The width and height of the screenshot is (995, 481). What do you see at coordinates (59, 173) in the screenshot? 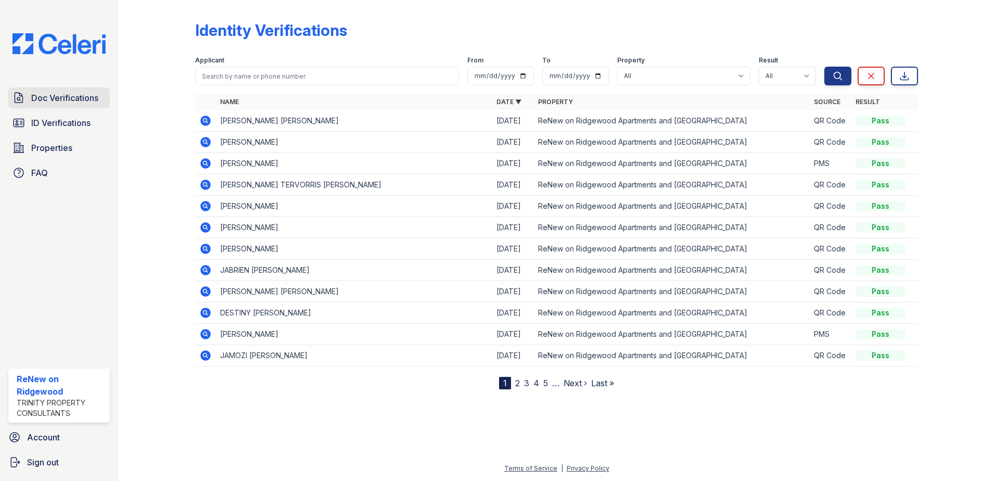
I see `a: FAQ` at bounding box center [59, 173].